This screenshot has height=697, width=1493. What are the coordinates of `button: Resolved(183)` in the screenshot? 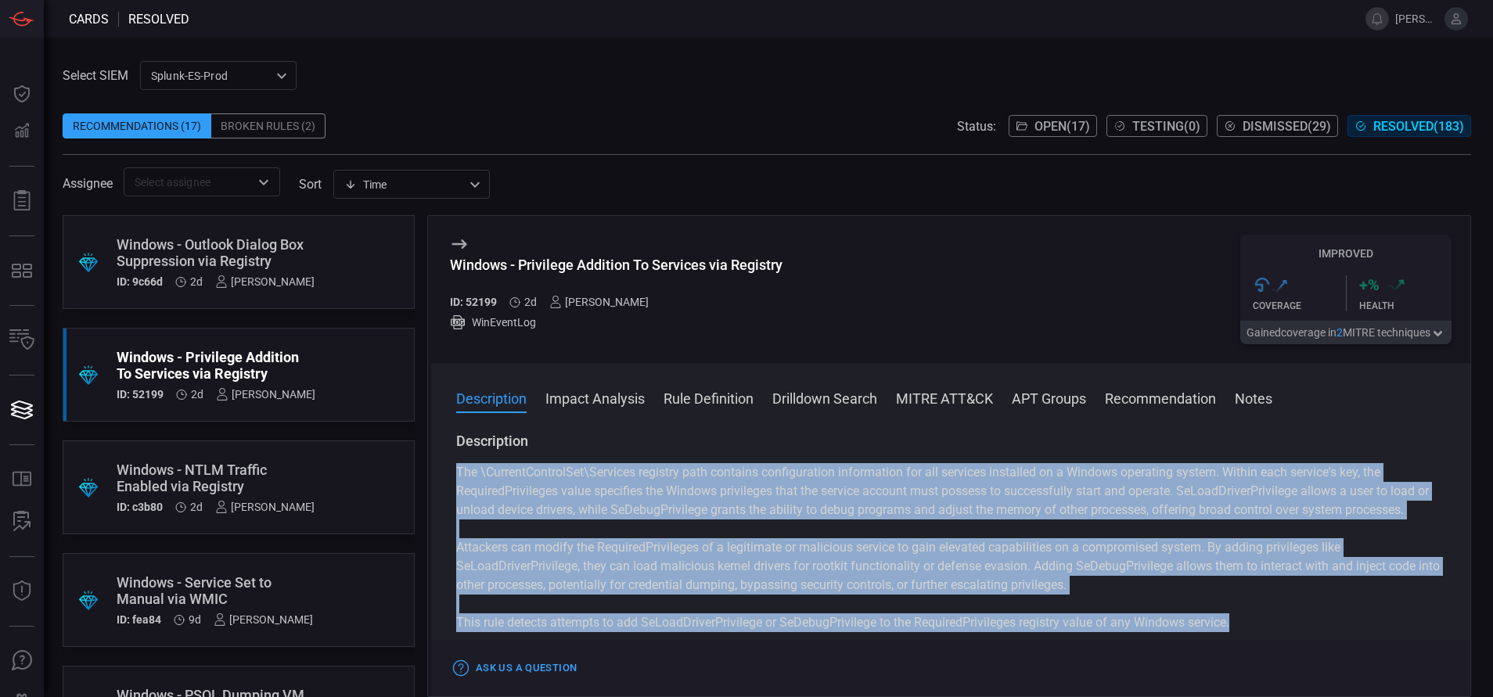 It's located at (1409, 126).